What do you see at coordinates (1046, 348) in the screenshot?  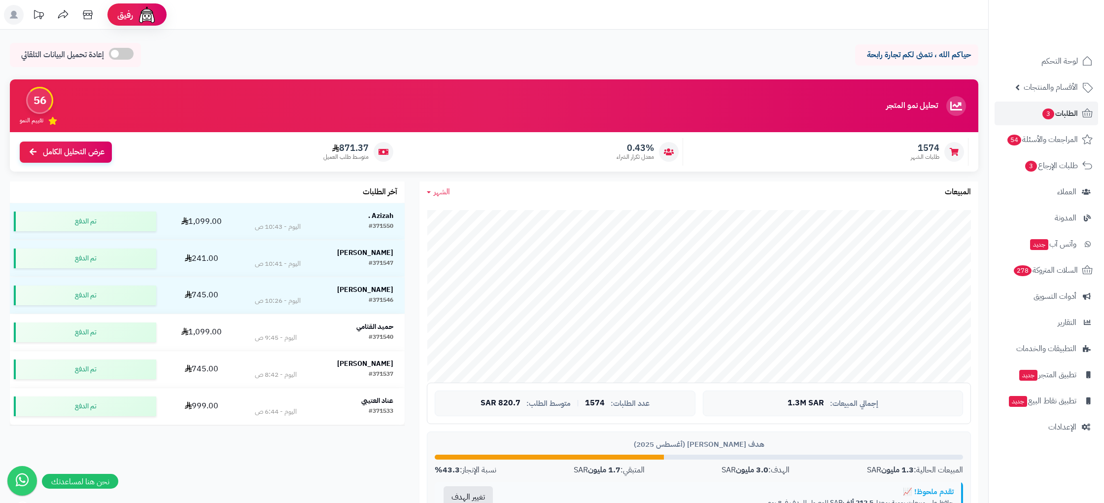 I see `span: التطبيقات والخدمات` at bounding box center [1046, 348].